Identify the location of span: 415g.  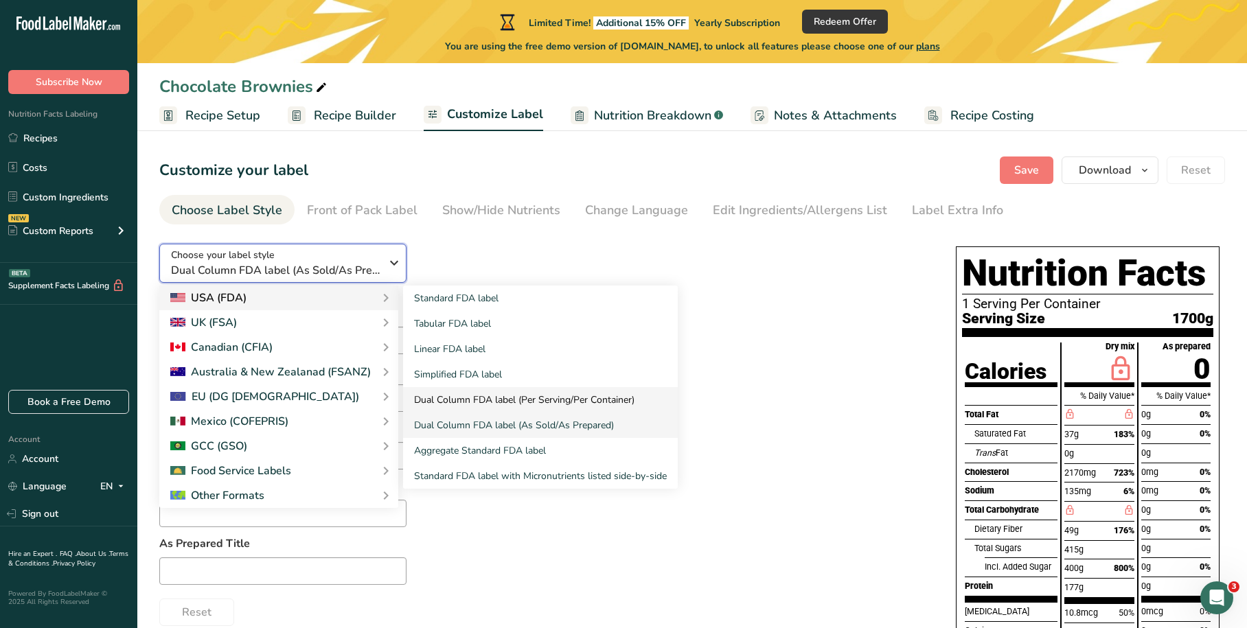
(1074, 549).